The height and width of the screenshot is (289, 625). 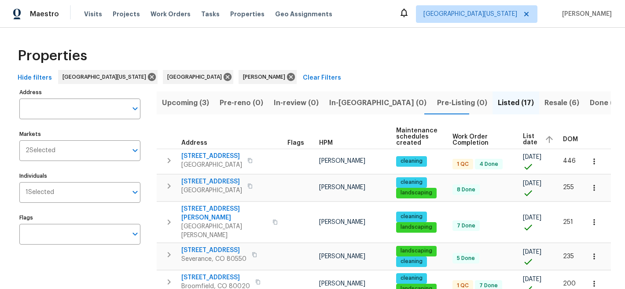 What do you see at coordinates (93, 14) in the screenshot?
I see `span: Visits` at bounding box center [93, 14].